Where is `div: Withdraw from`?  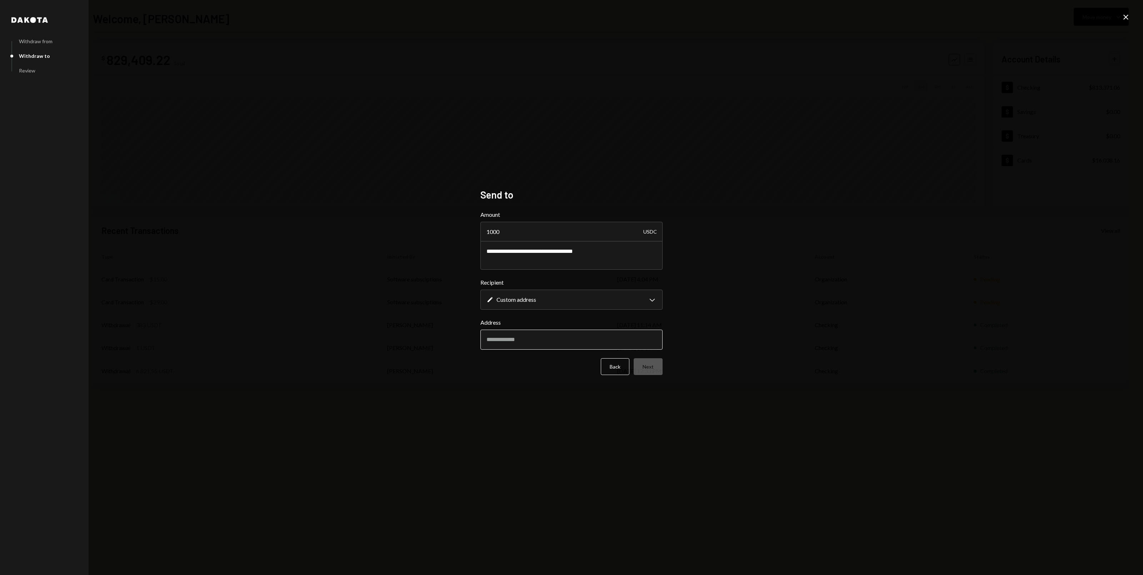
div: Withdraw from is located at coordinates (36, 41).